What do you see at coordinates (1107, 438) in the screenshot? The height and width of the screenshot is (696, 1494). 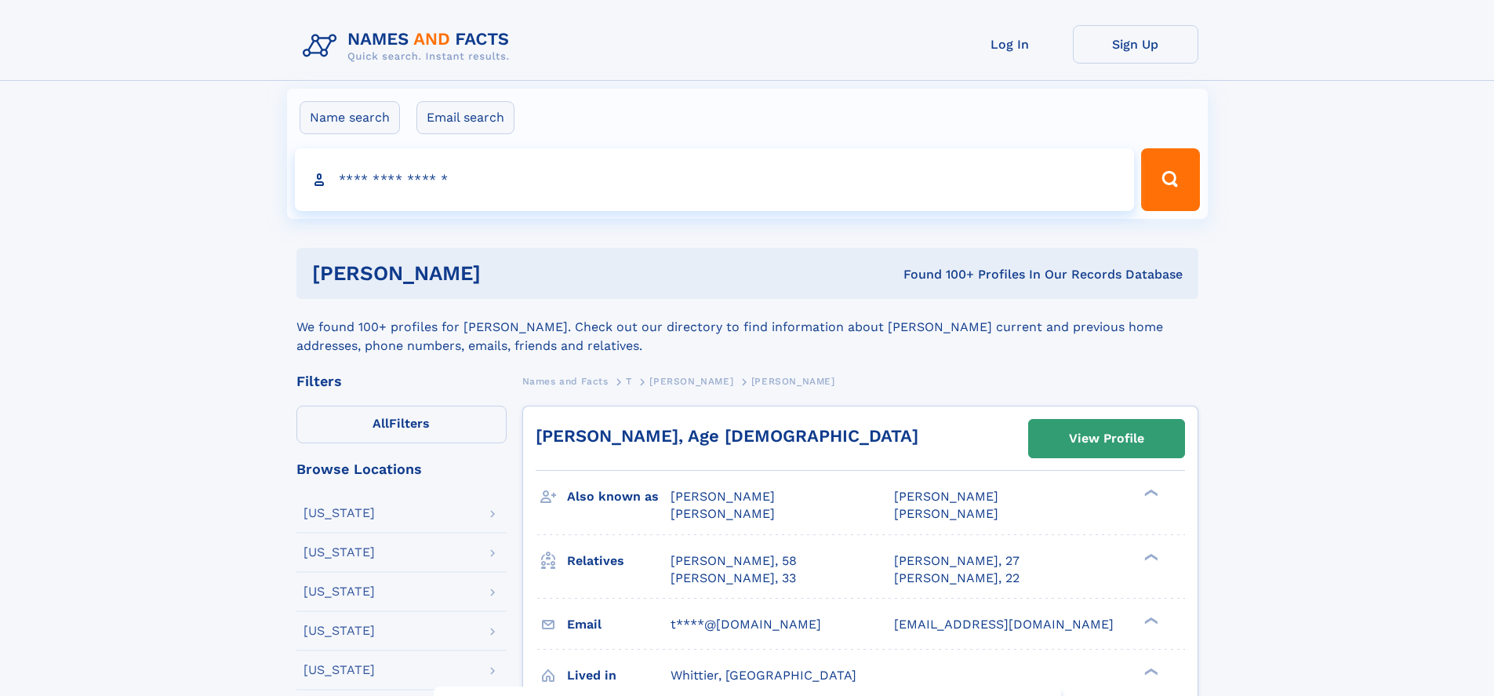 I see `div: View Profile` at bounding box center [1107, 438].